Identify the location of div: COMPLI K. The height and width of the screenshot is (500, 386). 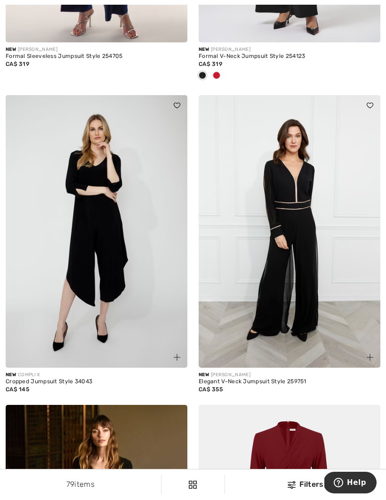
(97, 375).